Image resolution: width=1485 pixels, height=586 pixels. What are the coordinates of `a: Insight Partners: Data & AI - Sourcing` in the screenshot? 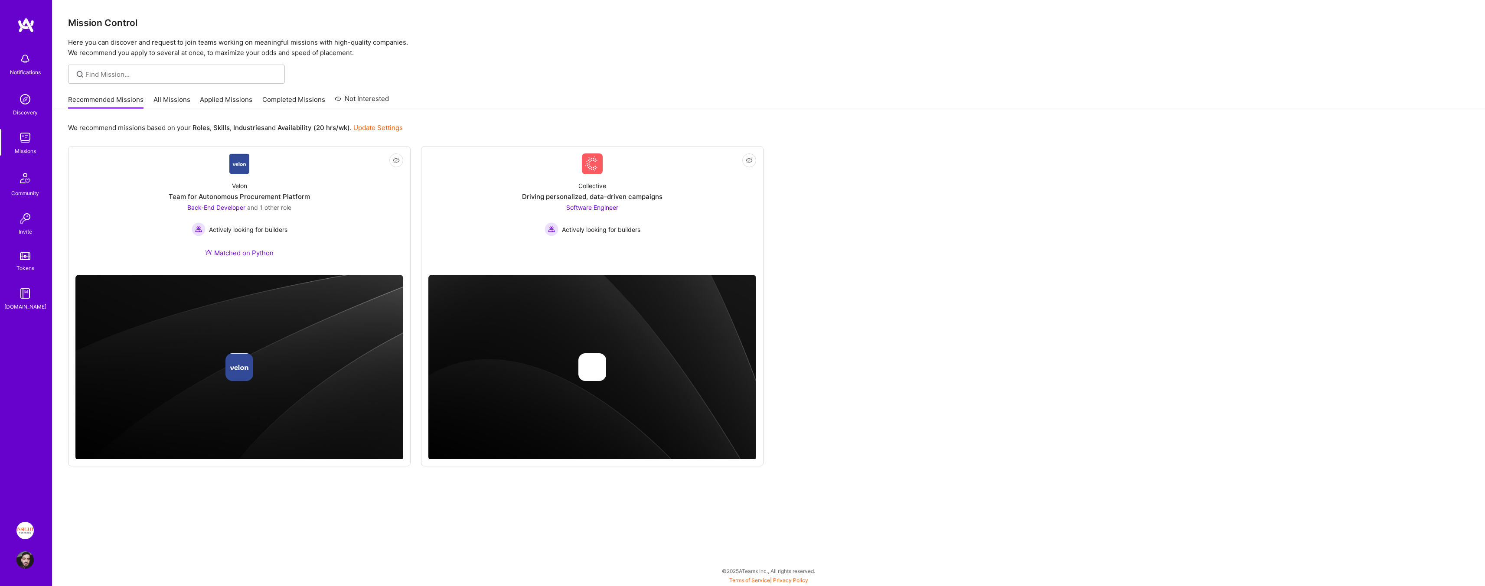 It's located at (25, 531).